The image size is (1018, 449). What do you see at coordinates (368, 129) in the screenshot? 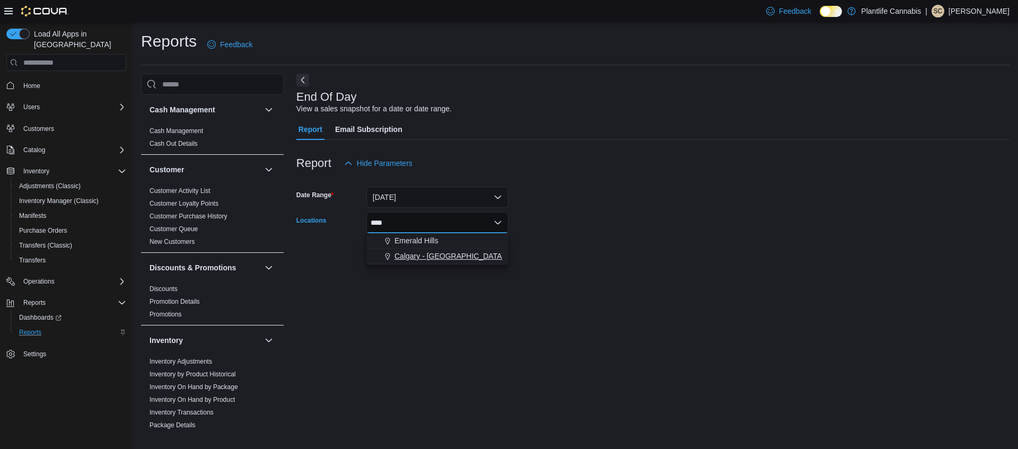
I see `span: Email Subscription` at bounding box center [368, 129].